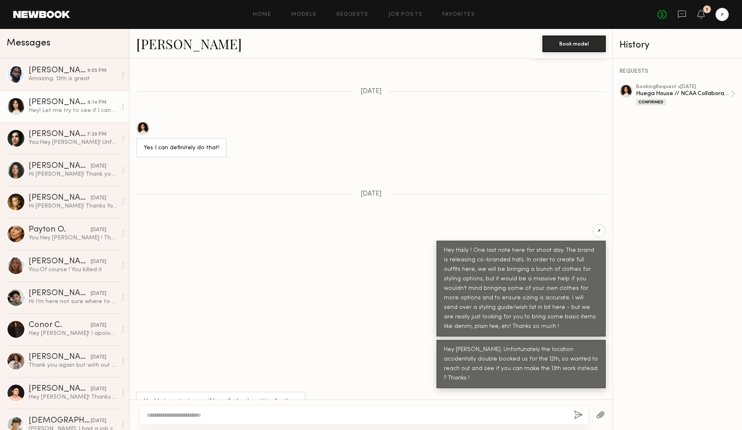 This screenshot has width=742, height=430. Describe the element at coordinates (651, 102) in the screenshot. I see `div: Confirmed` at that location.